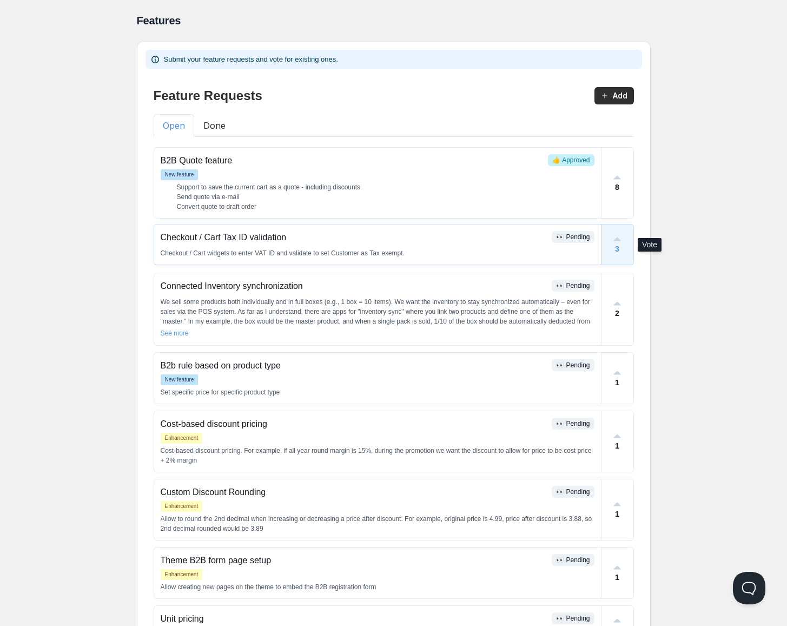 This screenshot has width=787, height=626. What do you see at coordinates (354, 286) in the screenshot?
I see `p: Connected Inventory synchronization` at bounding box center [354, 286].